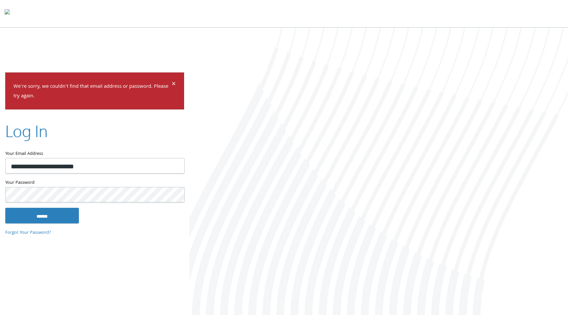  Describe the element at coordinates (174, 85) in the screenshot. I see `button: Dismiss alert` at that location.